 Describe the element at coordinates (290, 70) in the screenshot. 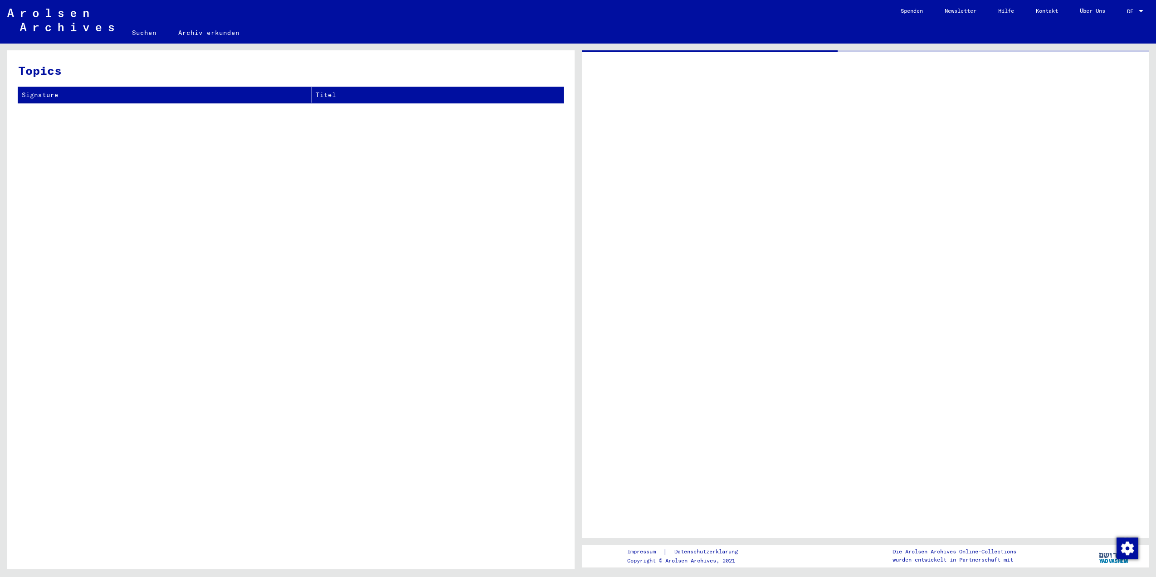

I see `h3: Topics` at that location.